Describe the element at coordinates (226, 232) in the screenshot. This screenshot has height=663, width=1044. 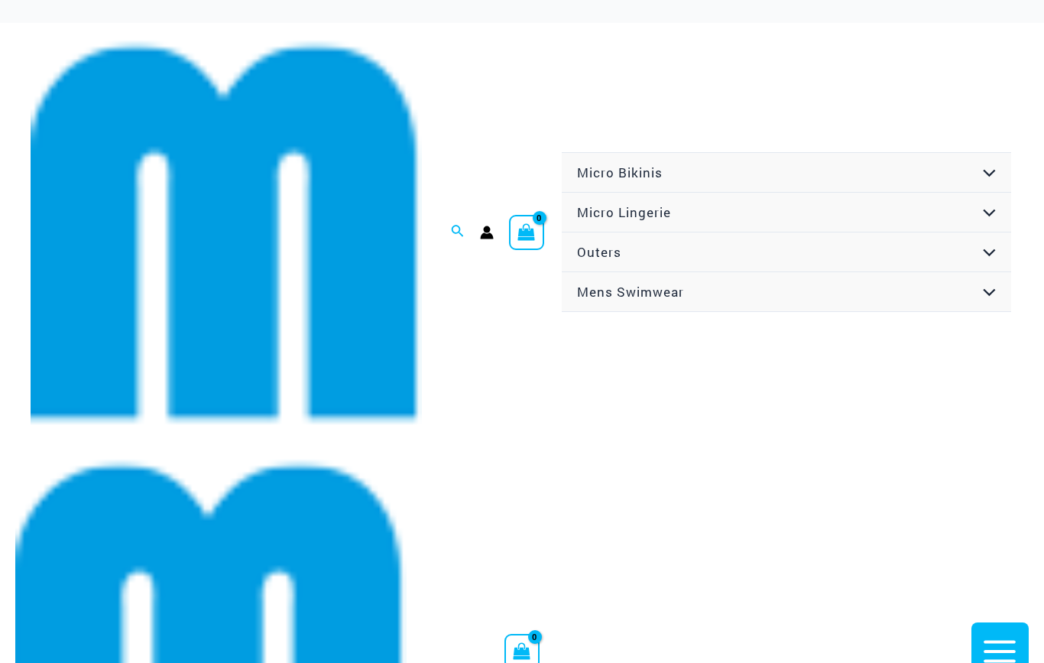
I see `img: cropped mm emblem` at that location.